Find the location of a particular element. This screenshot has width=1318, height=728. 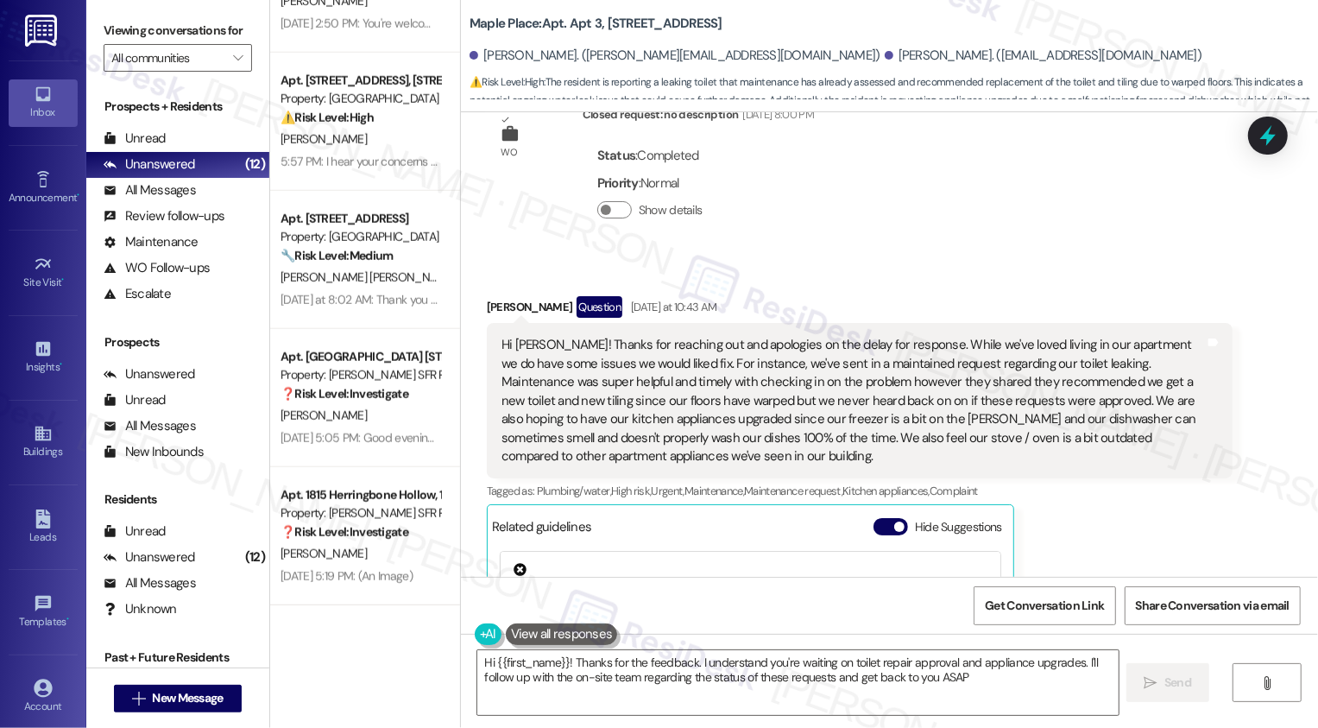

a: Leads is located at coordinates (43, 528).